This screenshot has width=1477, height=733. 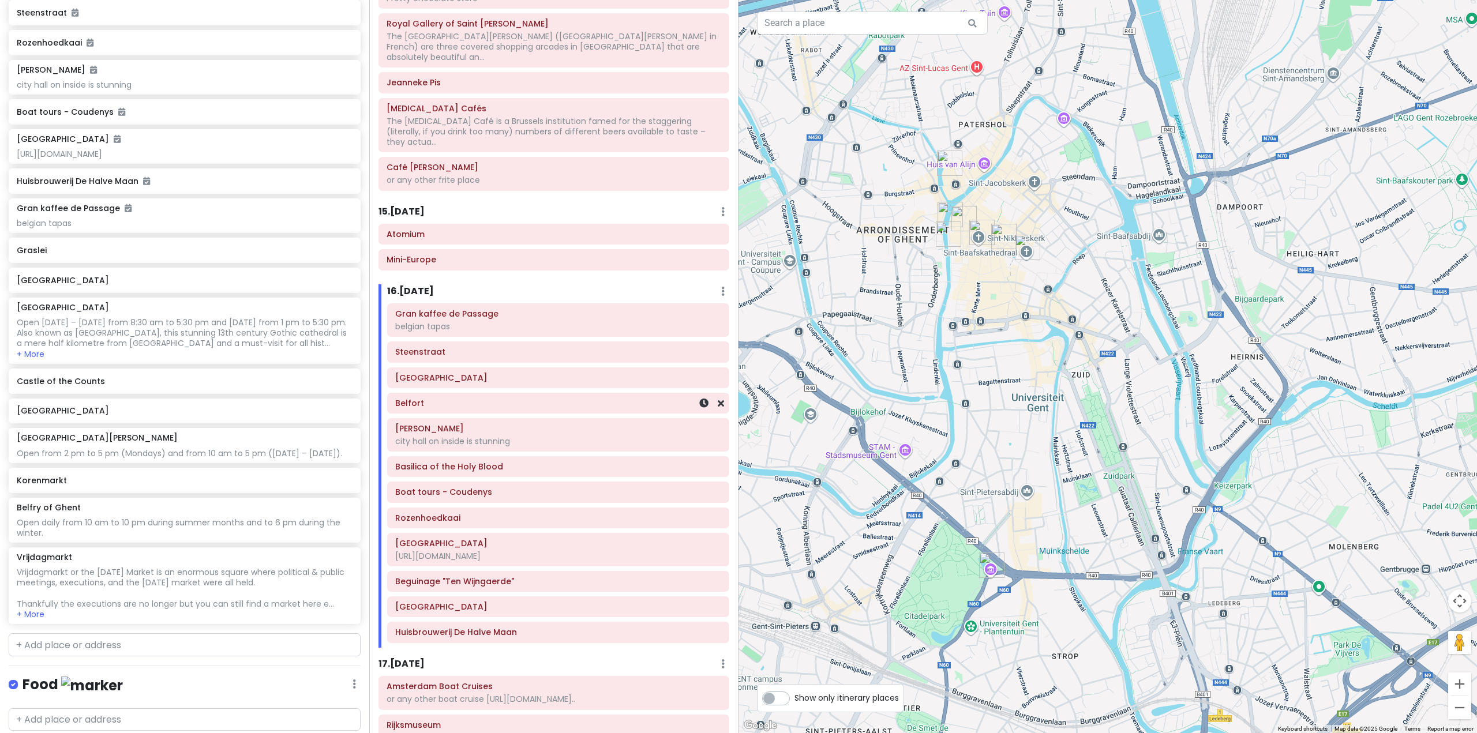 What do you see at coordinates (558, 429) in the screenshot?
I see `h6: De Burg` at bounding box center [558, 429].